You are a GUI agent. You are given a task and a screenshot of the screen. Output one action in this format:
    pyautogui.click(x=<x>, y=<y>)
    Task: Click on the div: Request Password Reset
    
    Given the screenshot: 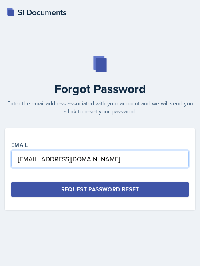 What is the action you would take?
    pyautogui.click(x=100, y=190)
    